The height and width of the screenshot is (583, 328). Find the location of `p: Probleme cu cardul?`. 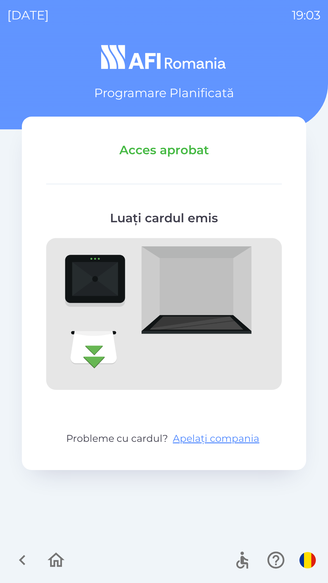

p: Probleme cu cardul? is located at coordinates (164, 438).